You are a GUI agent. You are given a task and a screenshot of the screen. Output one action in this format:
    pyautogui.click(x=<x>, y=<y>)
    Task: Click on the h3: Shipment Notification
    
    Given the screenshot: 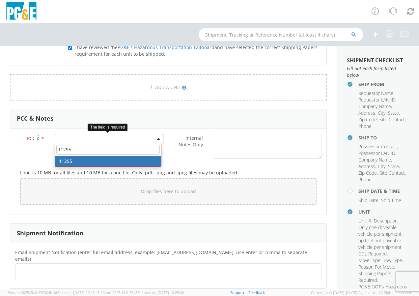 What is the action you would take?
    pyautogui.click(x=50, y=233)
    